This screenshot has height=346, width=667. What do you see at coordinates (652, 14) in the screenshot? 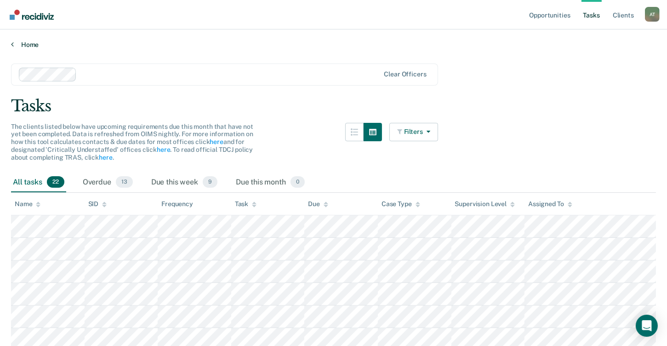
I see `div: A T` at bounding box center [652, 14].